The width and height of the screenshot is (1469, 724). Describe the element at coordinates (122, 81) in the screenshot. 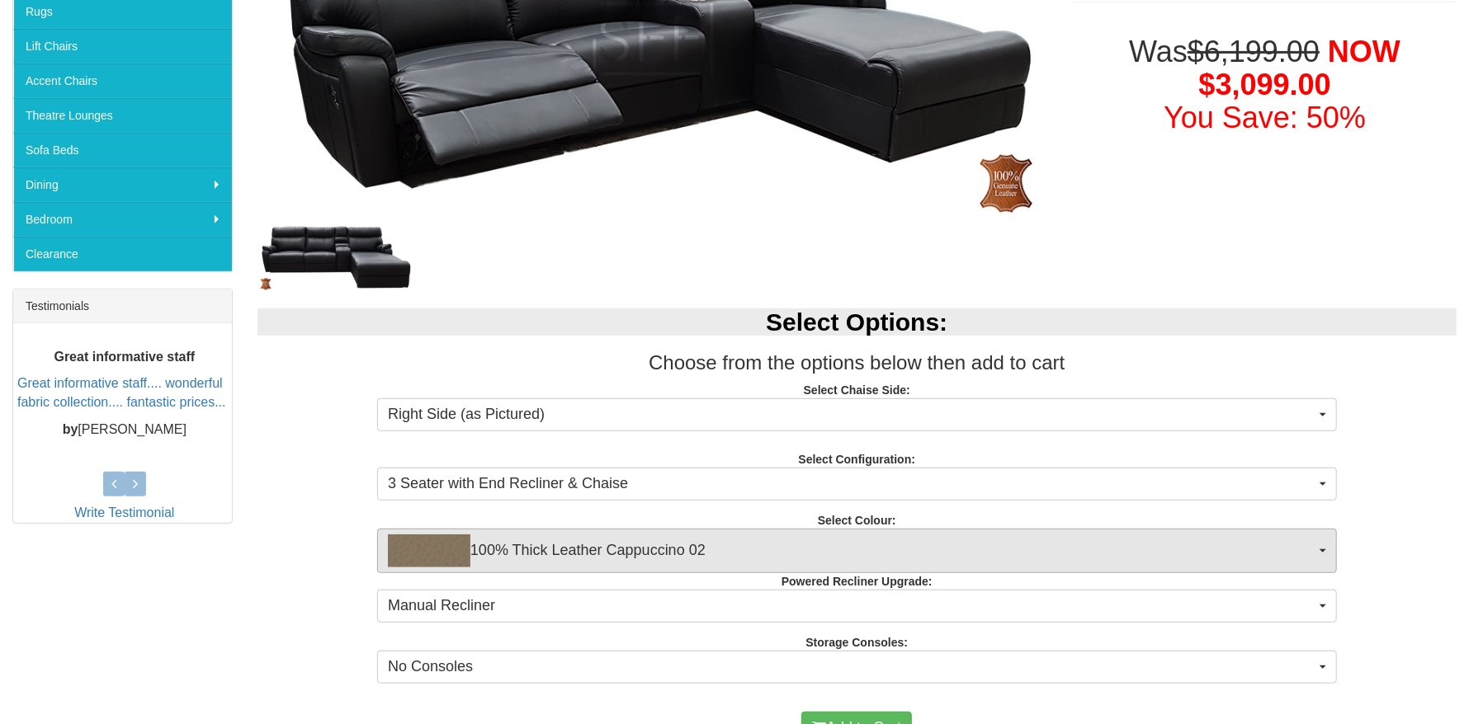

I see `a: Accent Chairs` at that location.